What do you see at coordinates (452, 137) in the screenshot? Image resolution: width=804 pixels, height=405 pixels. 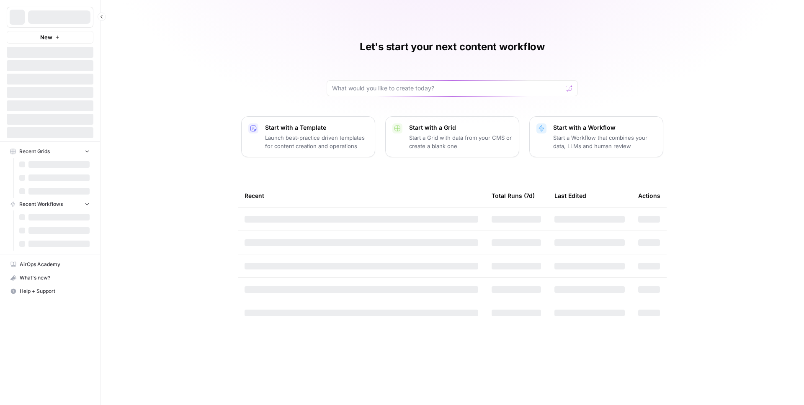 I see `button: Start with a GridStart a Grid with data from your CMS or create a blank one` at bounding box center [452, 137].